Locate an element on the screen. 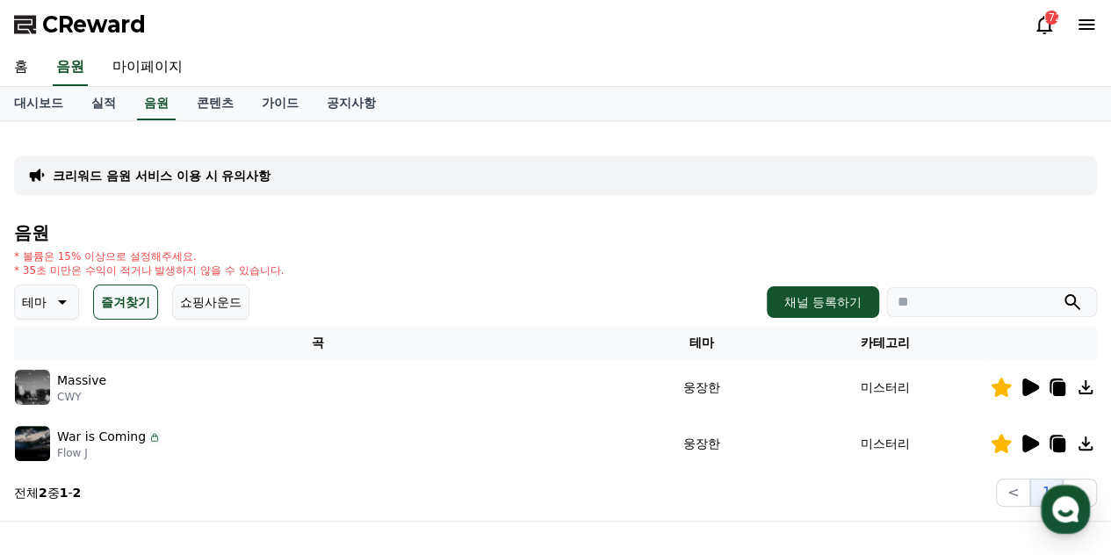 Image resolution: width=1111 pixels, height=555 pixels. p: CWY is located at coordinates (82, 397).